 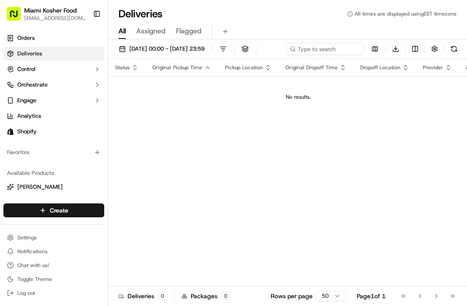 I want to click on span: Notifications, so click(x=32, y=251).